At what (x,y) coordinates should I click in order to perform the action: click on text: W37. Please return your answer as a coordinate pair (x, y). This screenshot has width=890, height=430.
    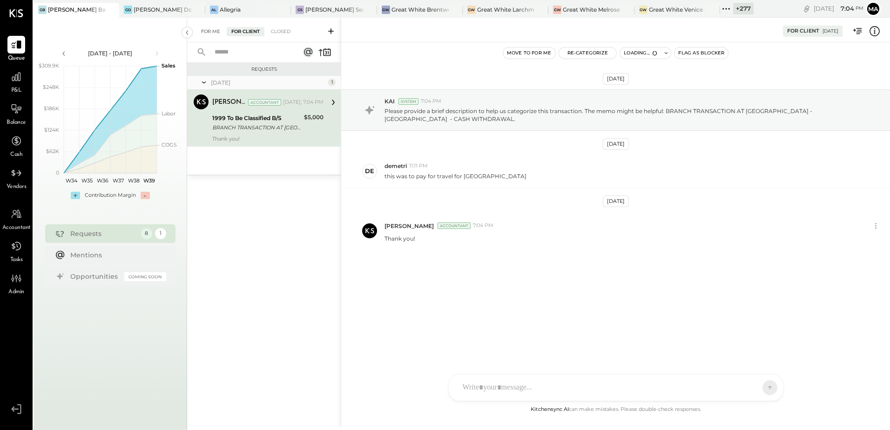
    Looking at the image, I should click on (118, 181).